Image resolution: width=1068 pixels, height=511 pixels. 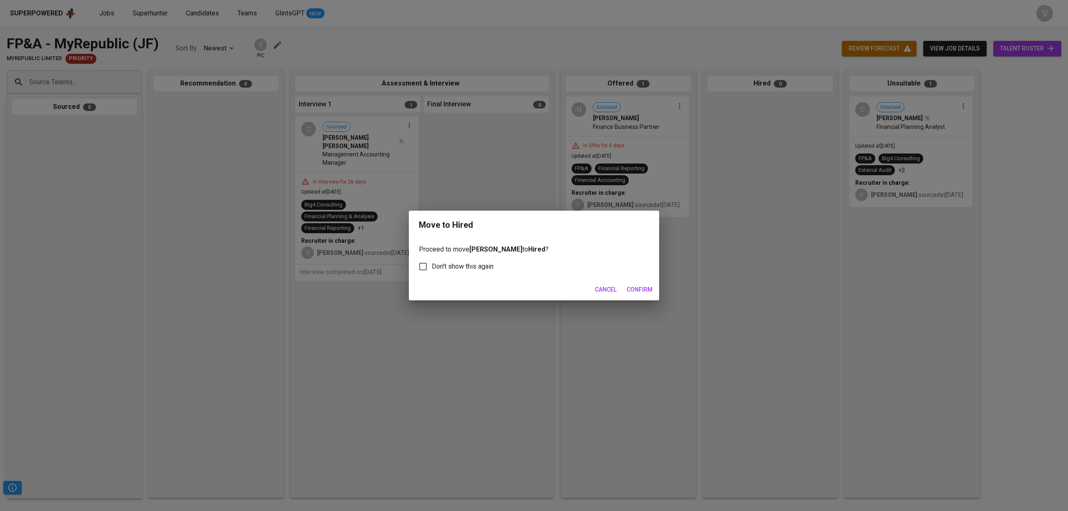 What do you see at coordinates (537, 249) in the screenshot?
I see `b: Hired` at bounding box center [537, 249].